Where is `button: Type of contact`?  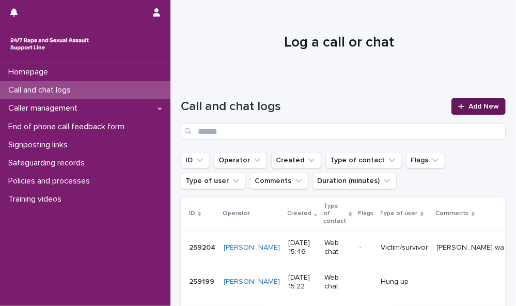 button: Type of contact is located at coordinates (363, 160).